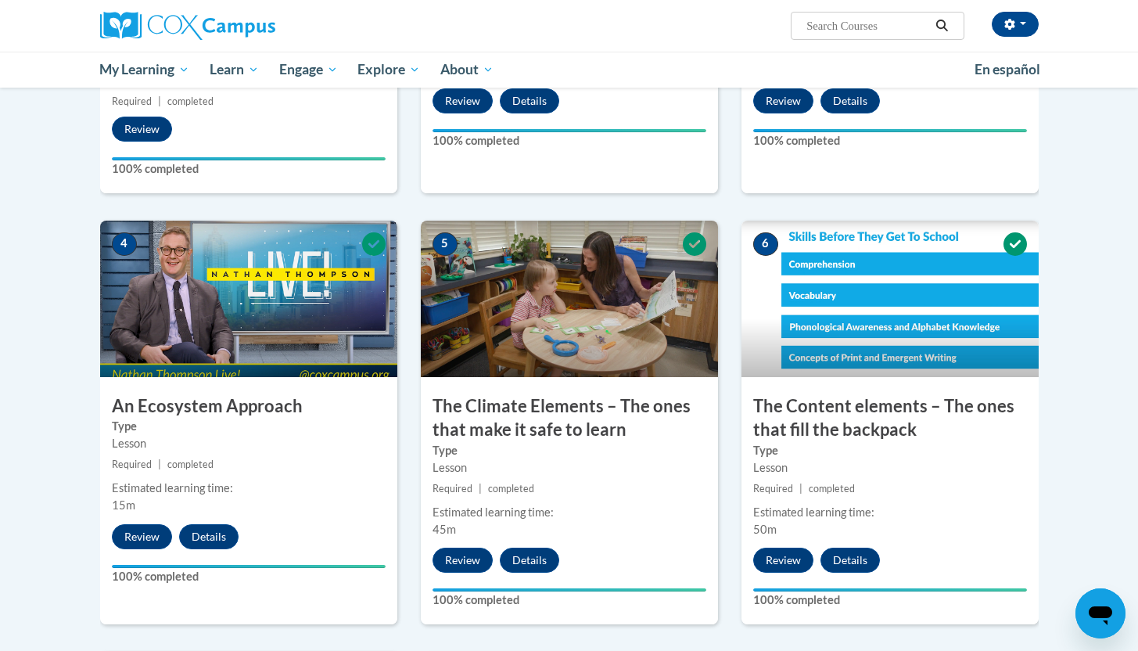 The image size is (1138, 651). I want to click on span: 50m, so click(765, 529).